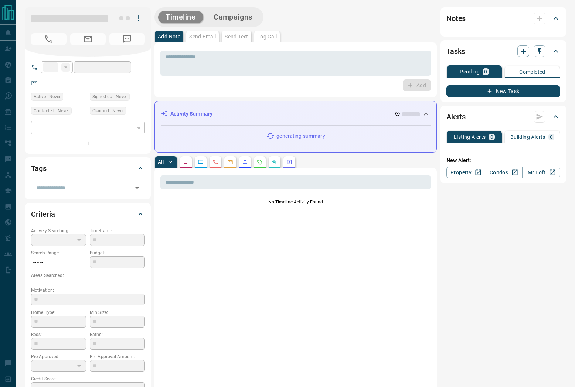 Image resolution: width=575 pixels, height=387 pixels. I want to click on p: Baths:, so click(117, 335).